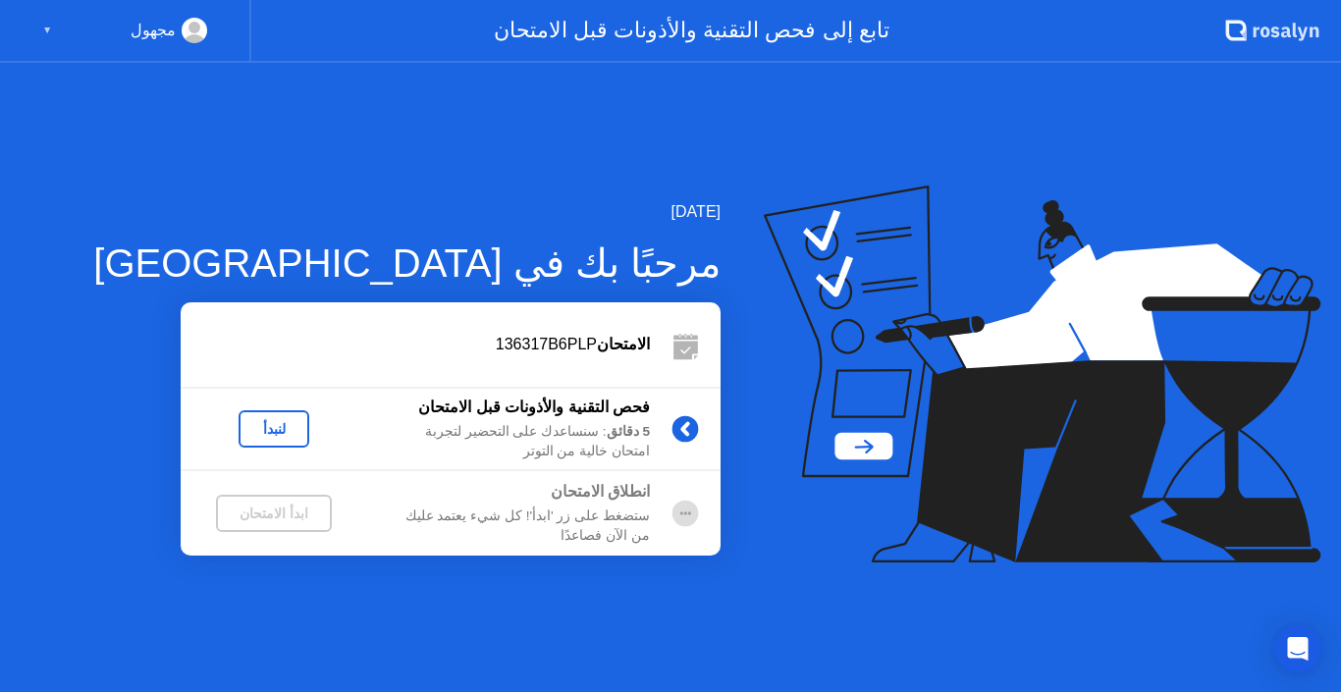 The image size is (1341, 692). I want to click on button: ابدأ الامتحان, so click(274, 513).